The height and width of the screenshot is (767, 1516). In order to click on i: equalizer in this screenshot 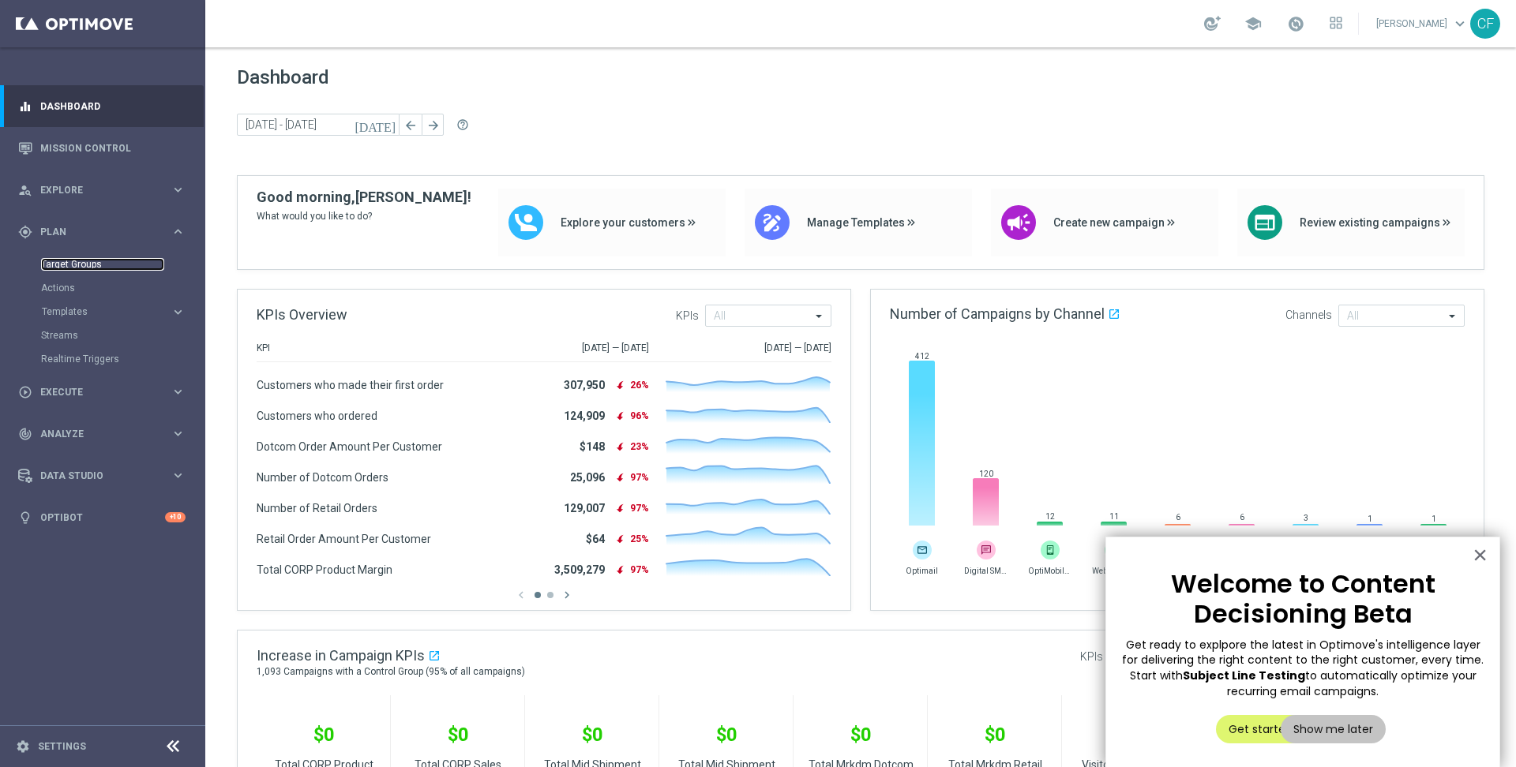, I will do `click(25, 107)`.